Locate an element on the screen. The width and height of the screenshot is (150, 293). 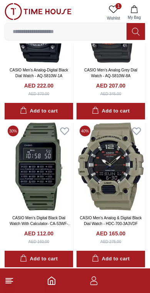
span: 40 % is located at coordinates (85, 131).